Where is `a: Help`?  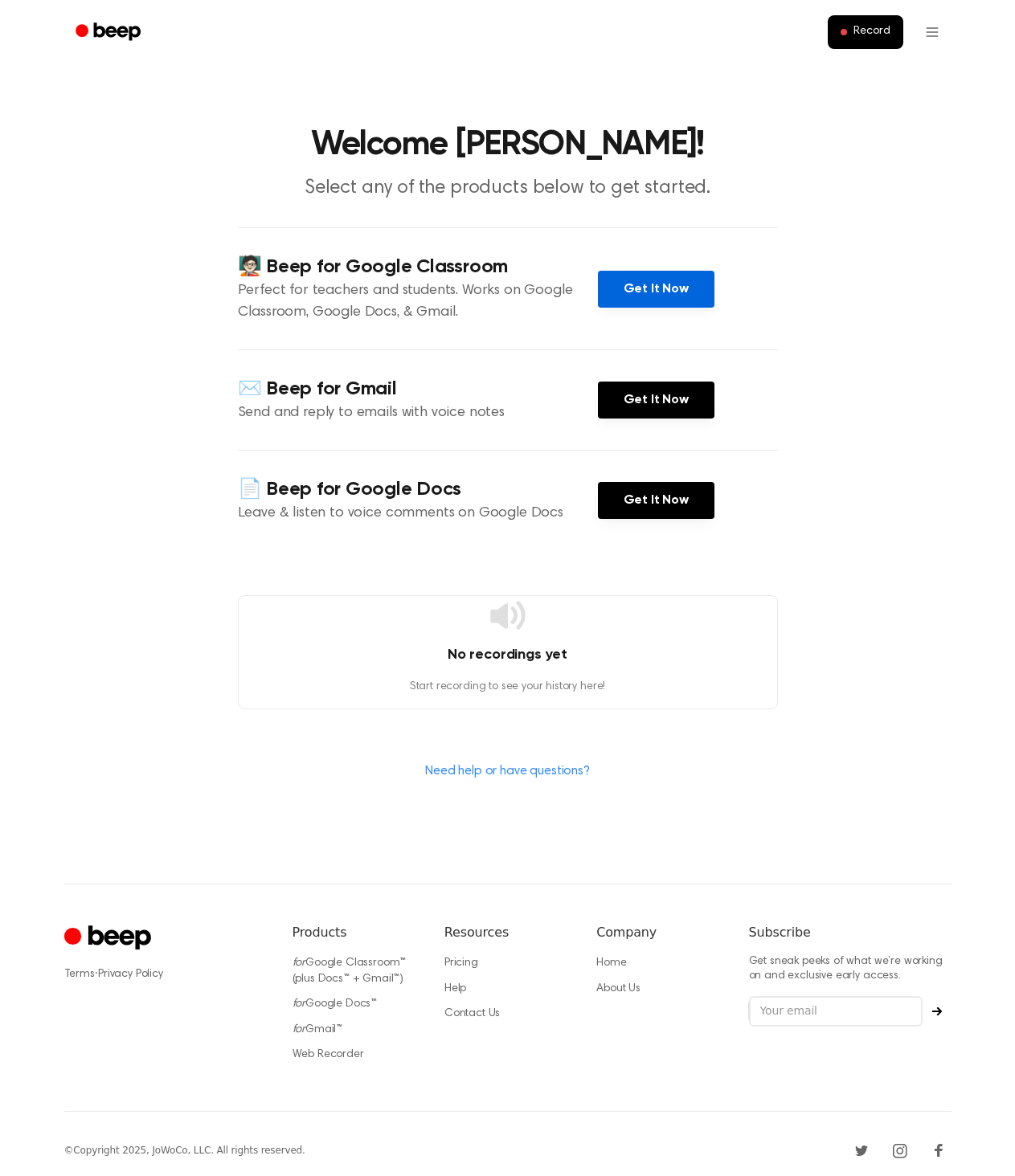
a: Help is located at coordinates (455, 989).